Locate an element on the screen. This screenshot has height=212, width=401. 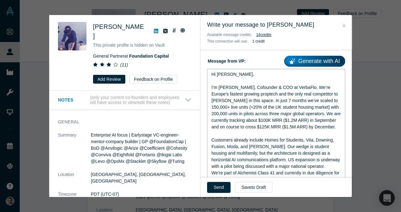
button: Send is located at coordinates (219, 187).